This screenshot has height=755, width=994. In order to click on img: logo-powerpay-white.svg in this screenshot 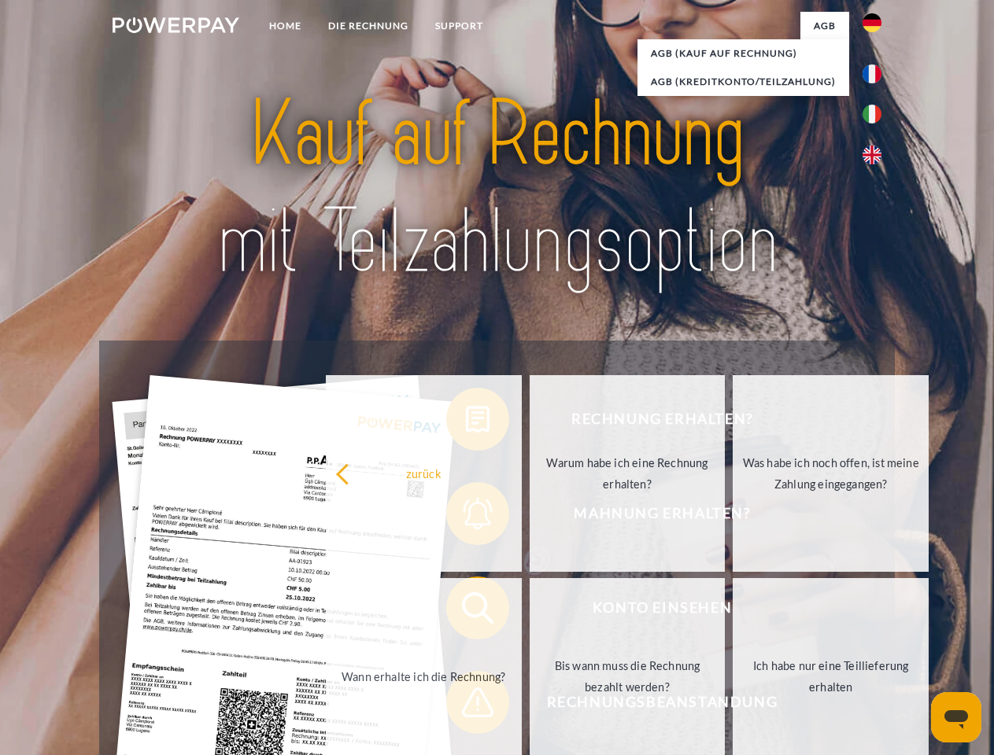, I will do `click(175, 25)`.